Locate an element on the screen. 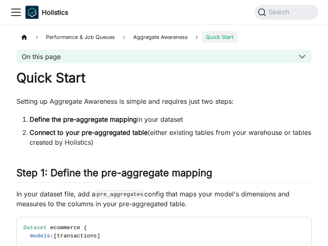 The image size is (328, 246). p: Setting up Aggregate Awareness is simple and requires just two steps: is located at coordinates (164, 101).